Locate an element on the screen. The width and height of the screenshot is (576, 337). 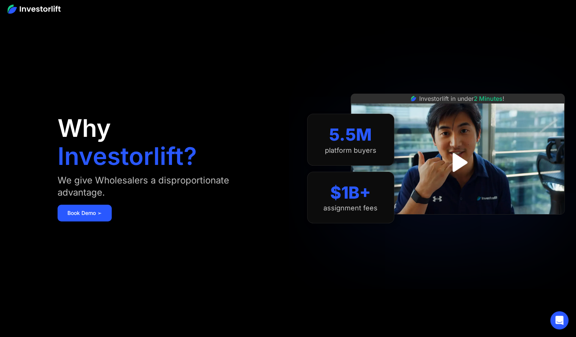
a: open lightbox is located at coordinates (458, 162).